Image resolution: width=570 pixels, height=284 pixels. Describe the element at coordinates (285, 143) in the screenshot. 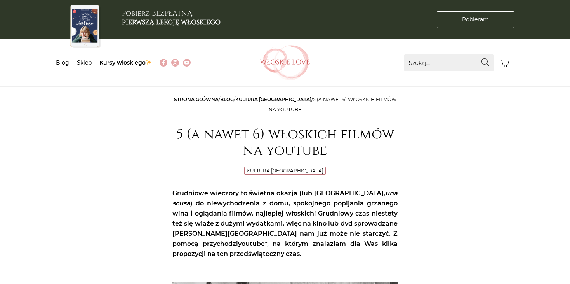

I see `h1: 5 (a nawet 6) włoskich filmów na youtube` at that location.